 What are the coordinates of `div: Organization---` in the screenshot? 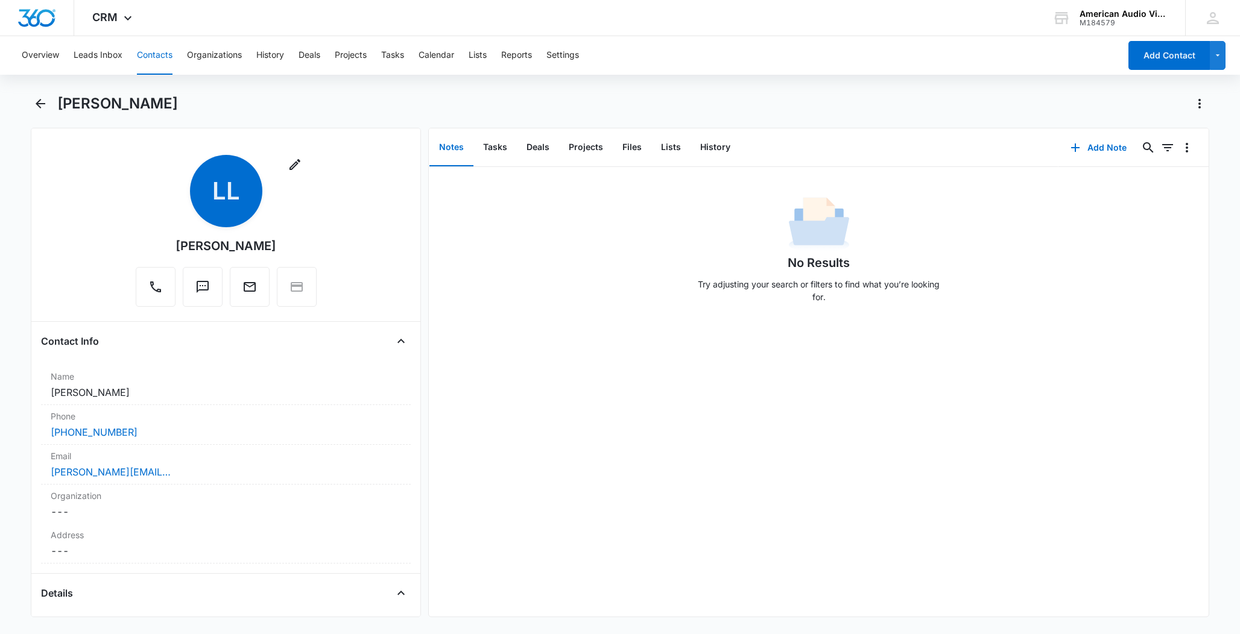 It's located at (226, 504).